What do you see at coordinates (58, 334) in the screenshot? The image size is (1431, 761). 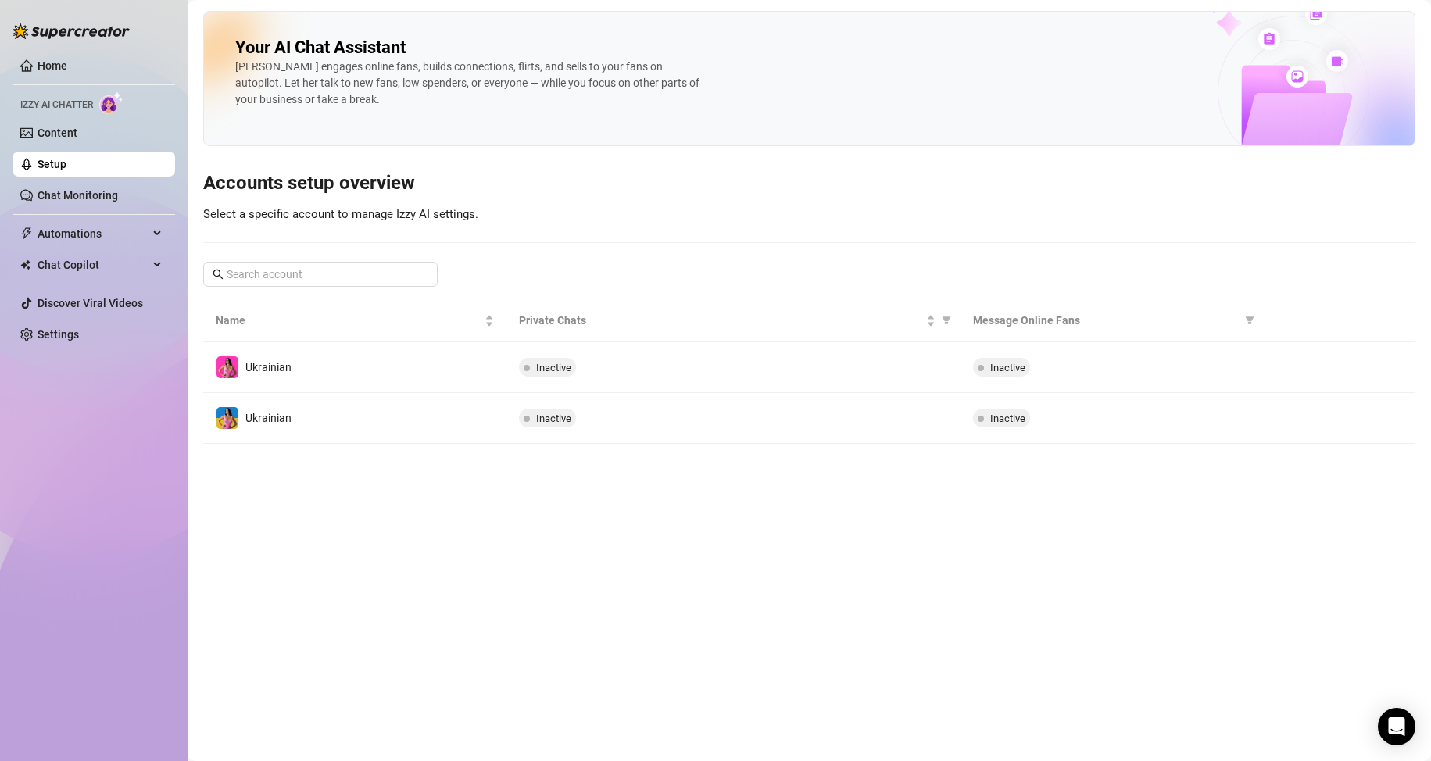 I see `a: Settings` at bounding box center [58, 334].